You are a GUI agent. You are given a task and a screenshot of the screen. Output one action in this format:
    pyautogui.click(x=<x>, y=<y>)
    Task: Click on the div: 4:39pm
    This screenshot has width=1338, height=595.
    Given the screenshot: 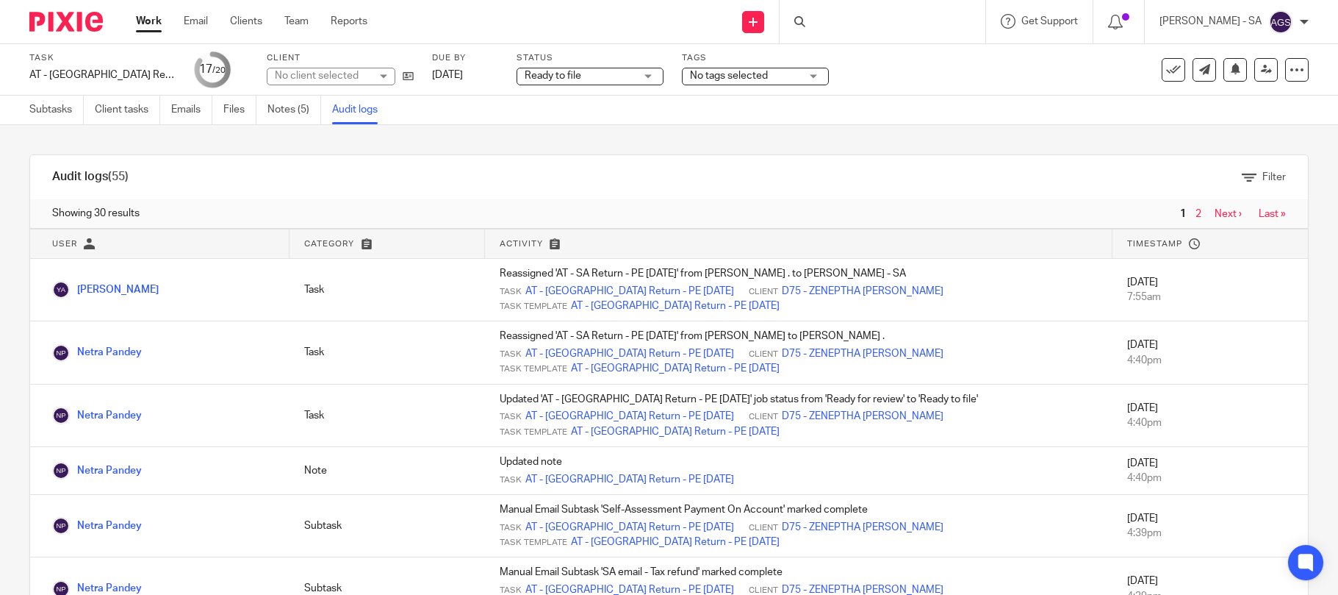 What is the action you would take?
    pyautogui.click(x=1210, y=533)
    